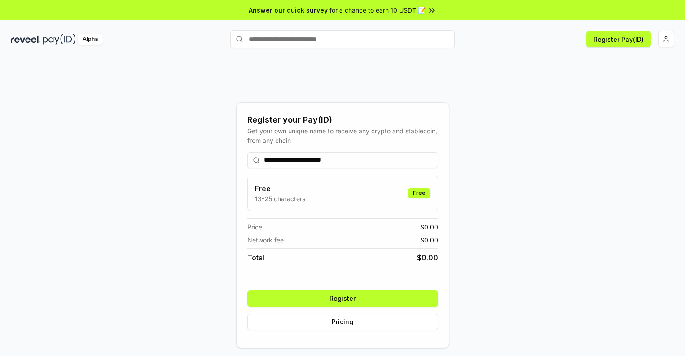 This screenshot has width=685, height=356. What do you see at coordinates (343, 136) in the screenshot?
I see `div: Get your own unique name to receive any crypto and stablecoin, from any chain` at bounding box center [343, 136].